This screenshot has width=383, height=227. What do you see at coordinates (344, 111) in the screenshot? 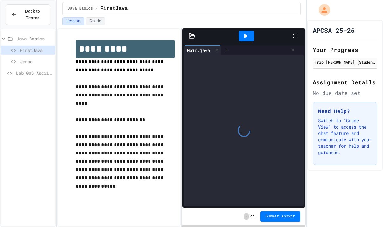
I see `h3: Need Help?` at bounding box center [344, 111].